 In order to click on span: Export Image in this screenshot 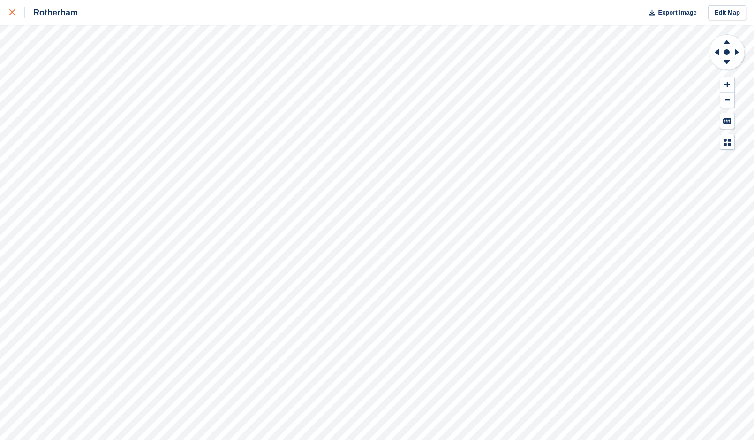, I will do `click(677, 13)`.